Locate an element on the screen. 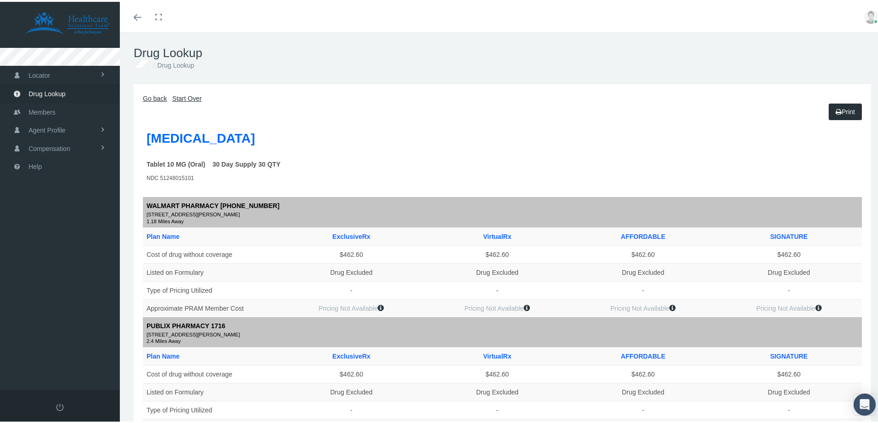  span: Drug Lookup is located at coordinates (47, 92).